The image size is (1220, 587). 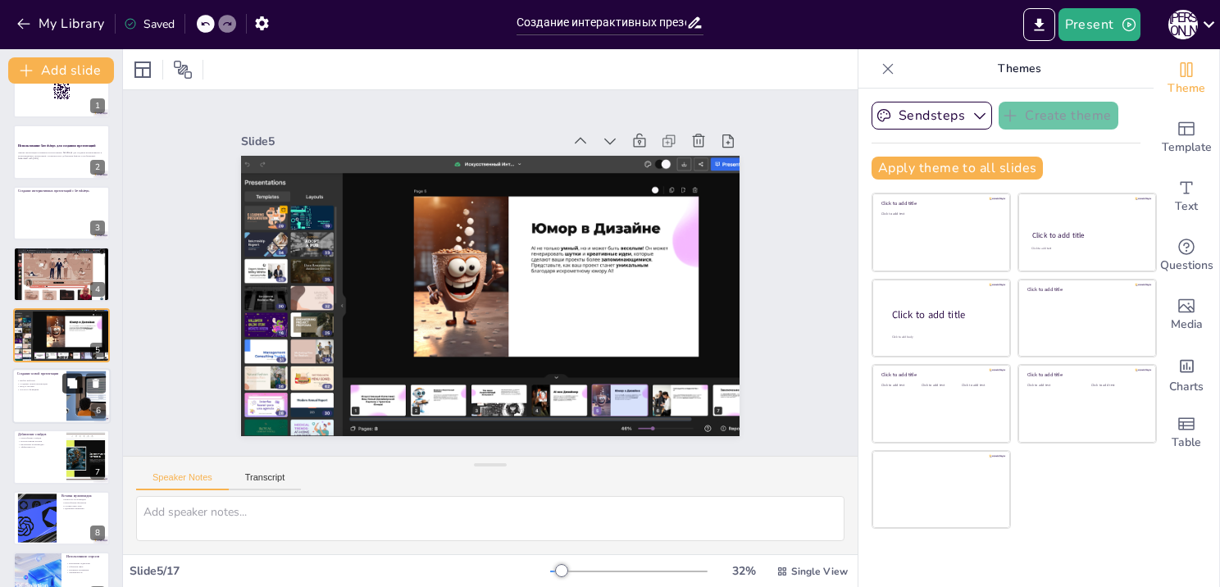 I want to click on span: Table, so click(x=1187, y=443).